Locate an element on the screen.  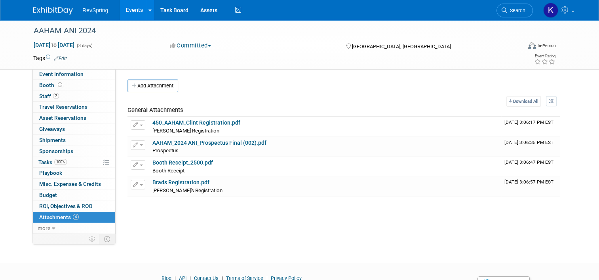
a: AAHAM_2024 ANI_Prospectus Final (002).pdf is located at coordinates (209, 143).